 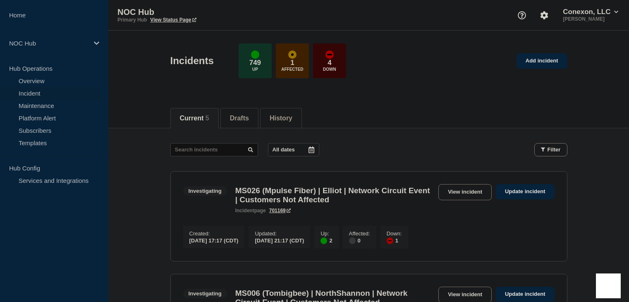 I want to click on a: 701169, so click(x=280, y=211).